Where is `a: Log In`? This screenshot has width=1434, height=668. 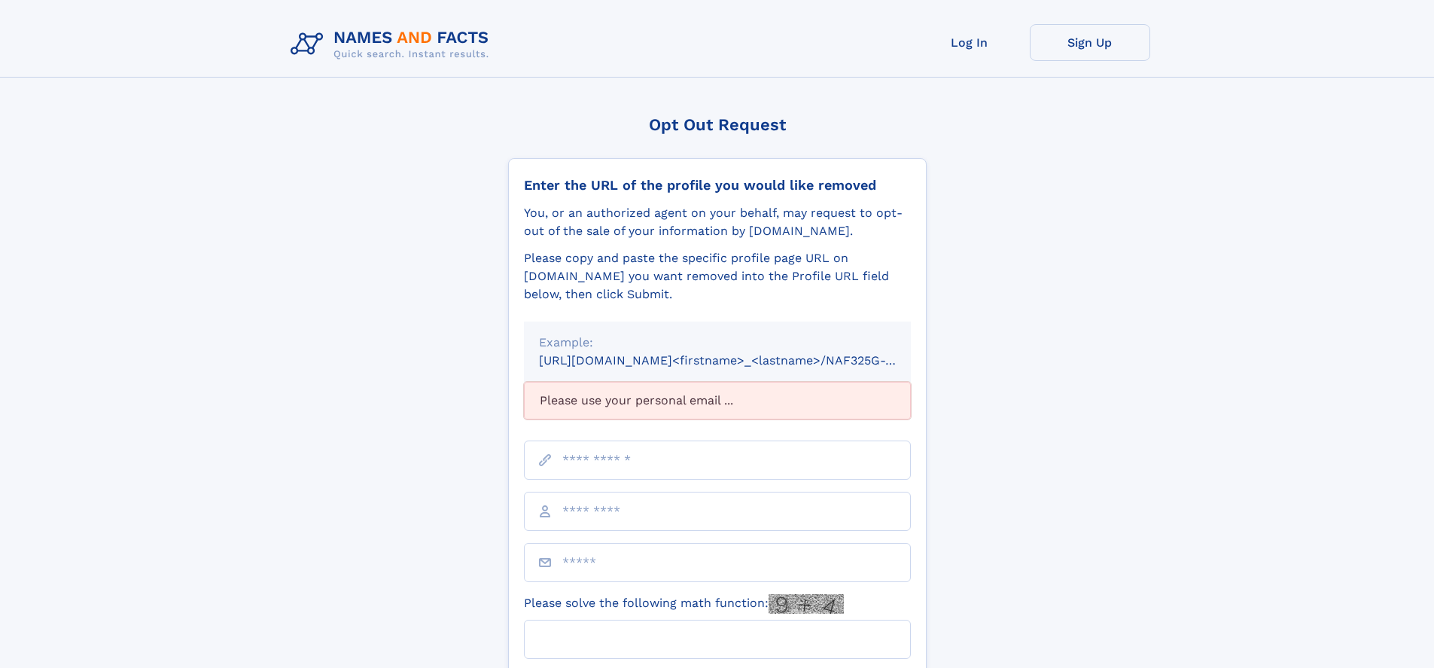 a: Log In is located at coordinates (970, 42).